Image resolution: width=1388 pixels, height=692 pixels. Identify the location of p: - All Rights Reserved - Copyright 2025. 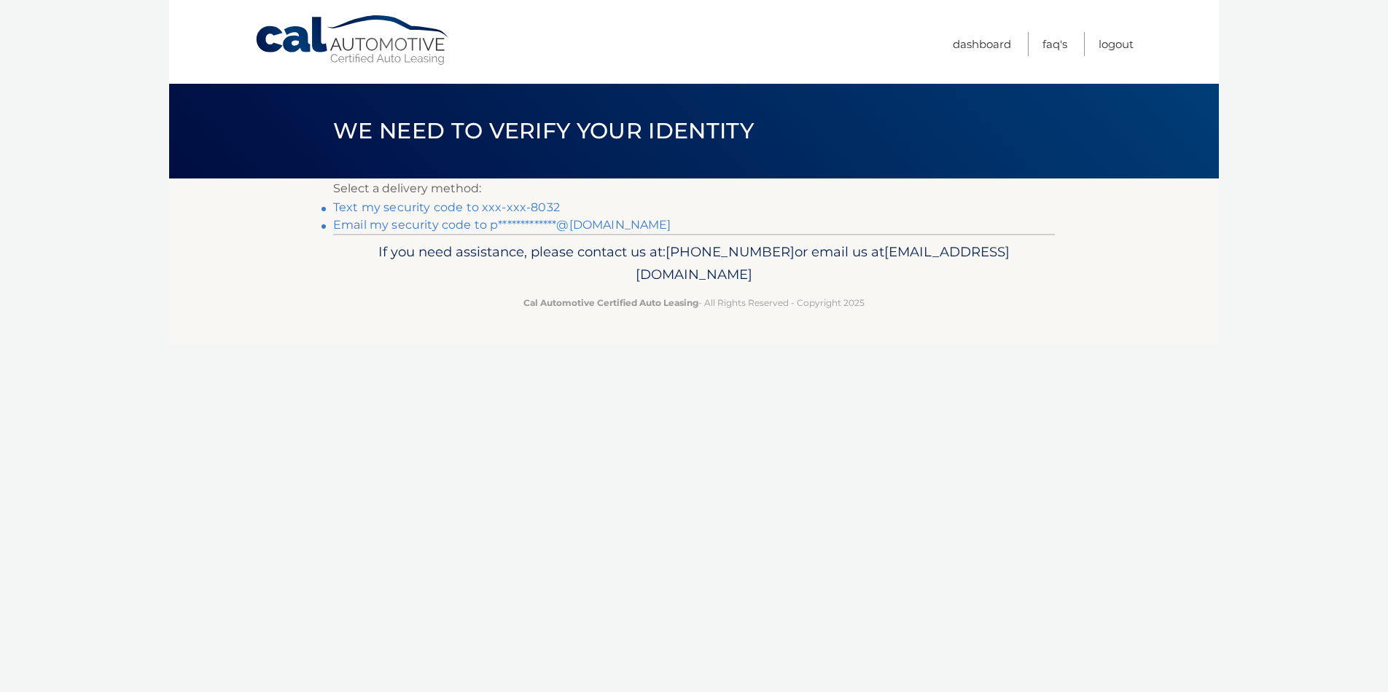
(694, 302).